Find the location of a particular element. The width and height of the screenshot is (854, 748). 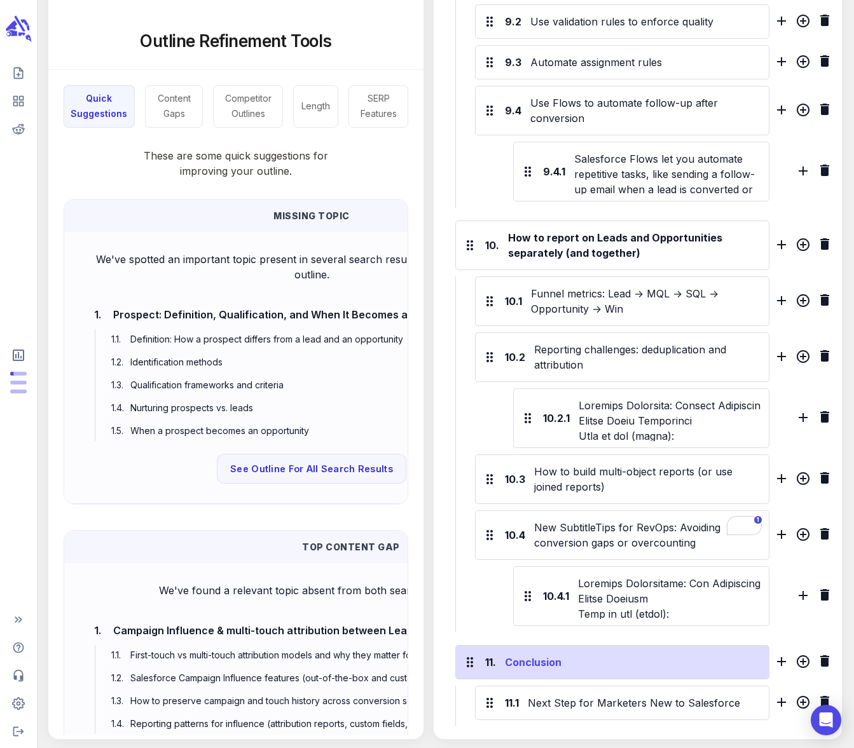

div: Reporting challenges: deduplication and attribution is located at coordinates (648, 357).